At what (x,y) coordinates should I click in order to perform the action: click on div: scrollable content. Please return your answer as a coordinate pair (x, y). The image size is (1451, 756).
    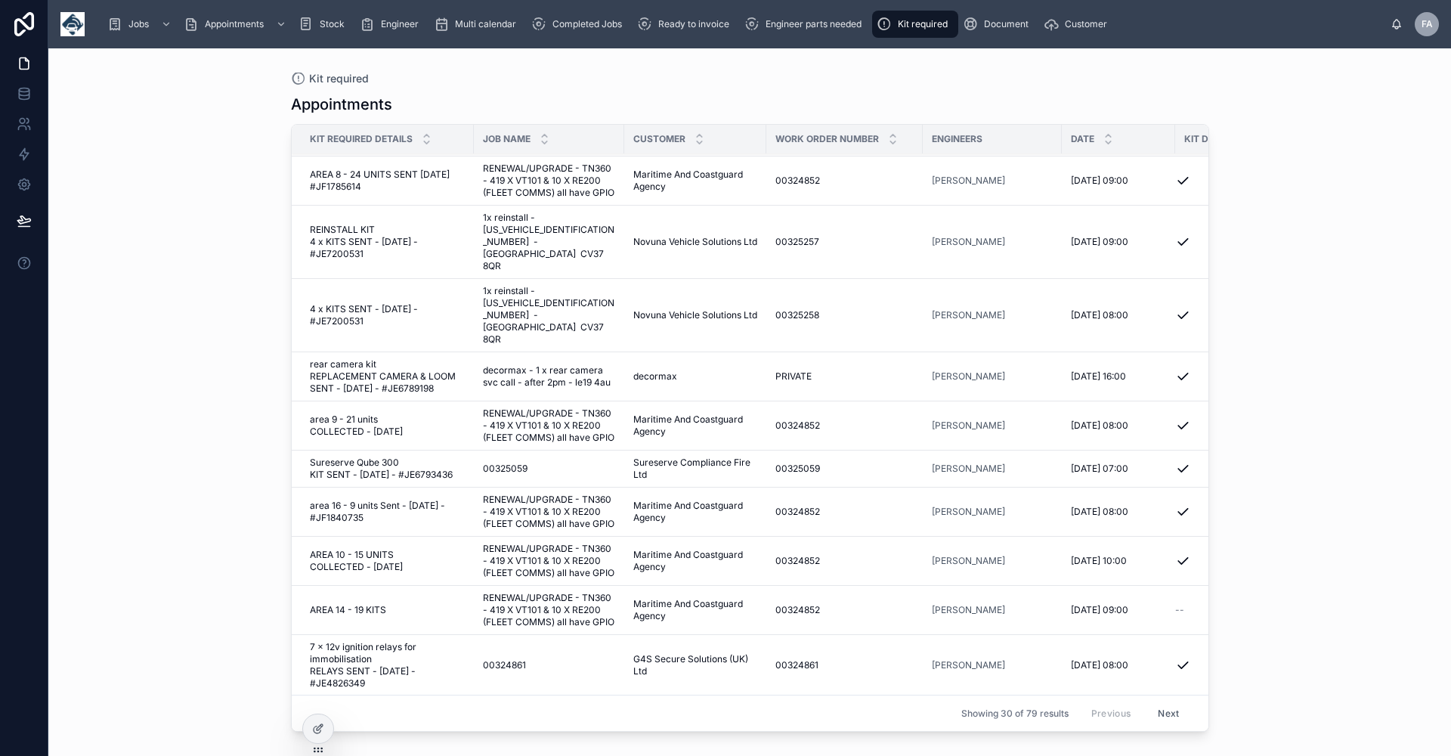
    Looking at the image, I should click on (743, 24).